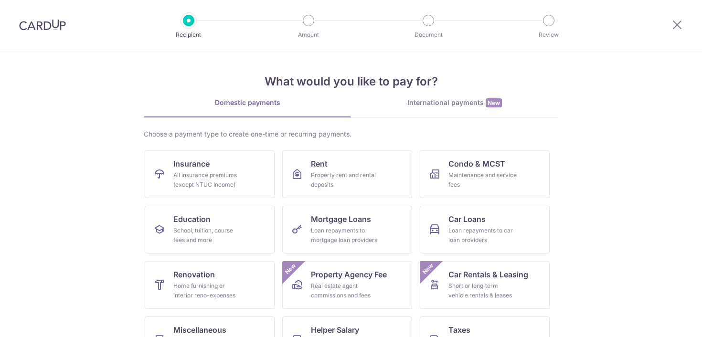 This screenshot has width=702, height=337. Describe the element at coordinates (488, 275) in the screenshot. I see `span: Car Rentals & Leasing` at that location.